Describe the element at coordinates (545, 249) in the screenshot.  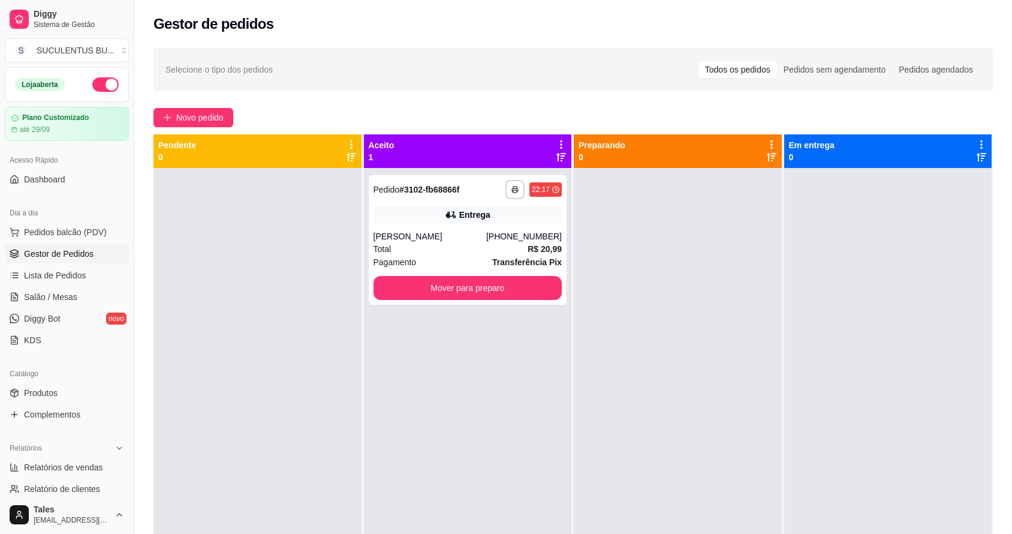
I see `strong: R$ 20,99` at that location.